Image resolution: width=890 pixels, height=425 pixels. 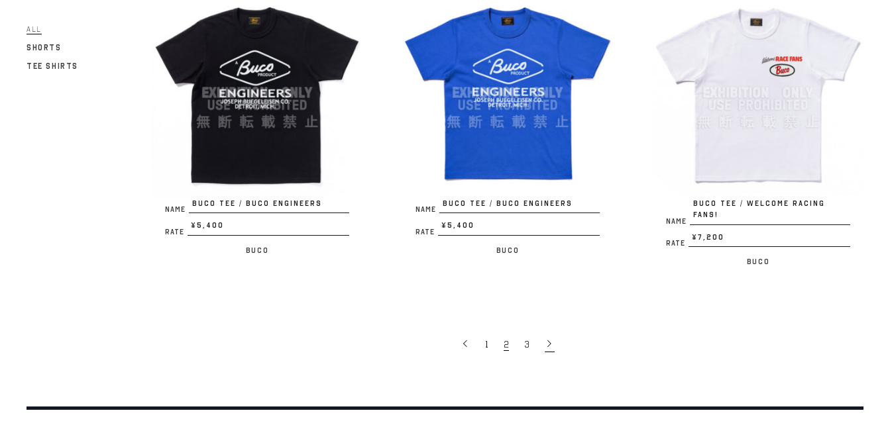 What do you see at coordinates (52, 66) in the screenshot?
I see `span: Tee Shirts` at bounding box center [52, 66].